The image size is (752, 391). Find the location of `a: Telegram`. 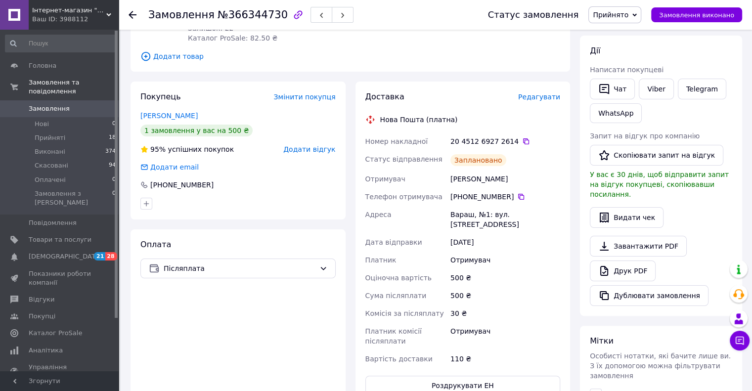

a: Telegram is located at coordinates (702, 89).